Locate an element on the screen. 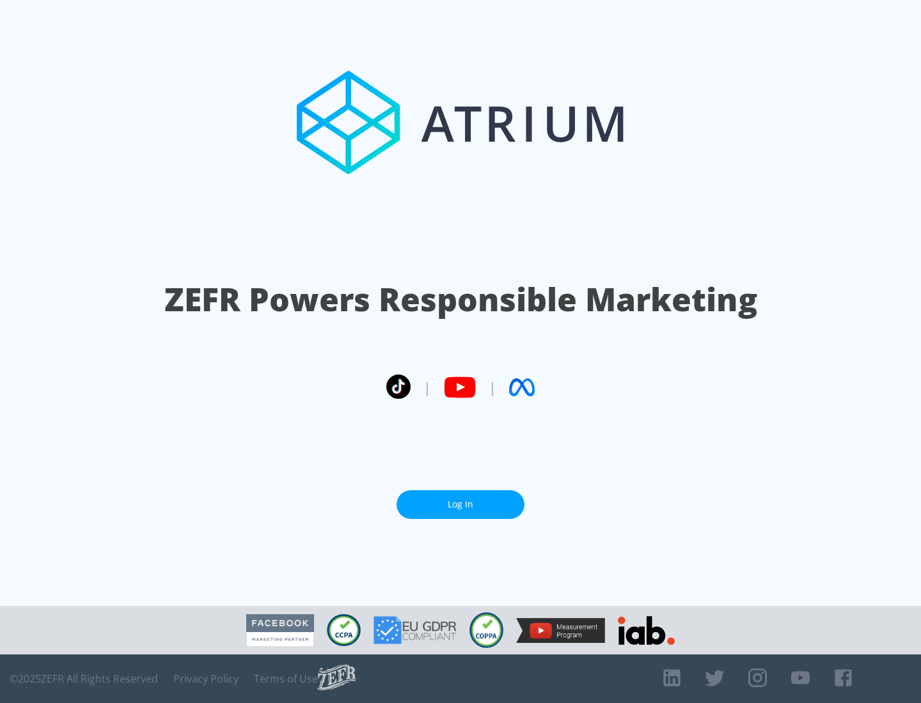  span: © 2025 ZEFR All Rights Reserved is located at coordinates (84, 679).